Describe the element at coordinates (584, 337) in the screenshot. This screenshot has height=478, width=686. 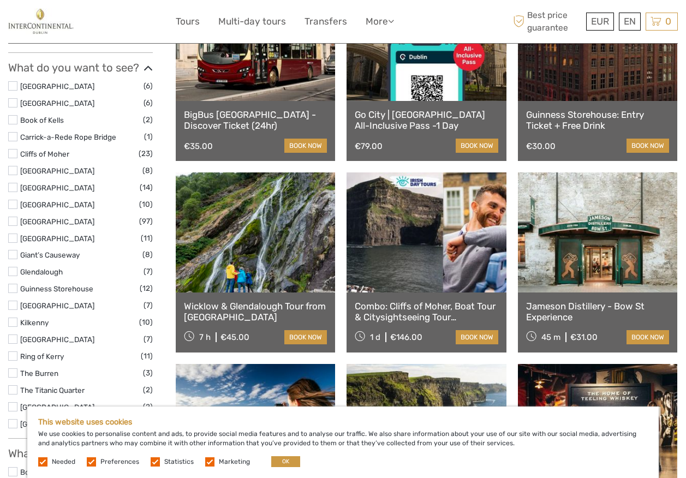
I see `div: €31.00` at that location.